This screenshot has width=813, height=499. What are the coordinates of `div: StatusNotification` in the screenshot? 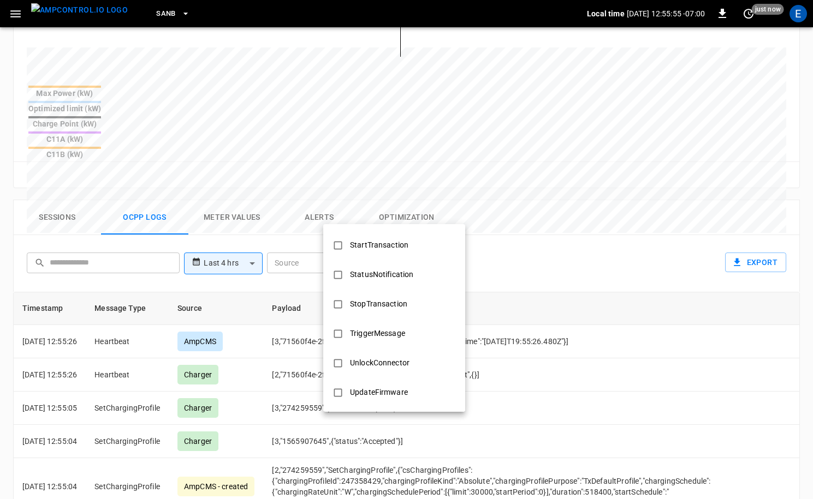 It's located at (382, 275).